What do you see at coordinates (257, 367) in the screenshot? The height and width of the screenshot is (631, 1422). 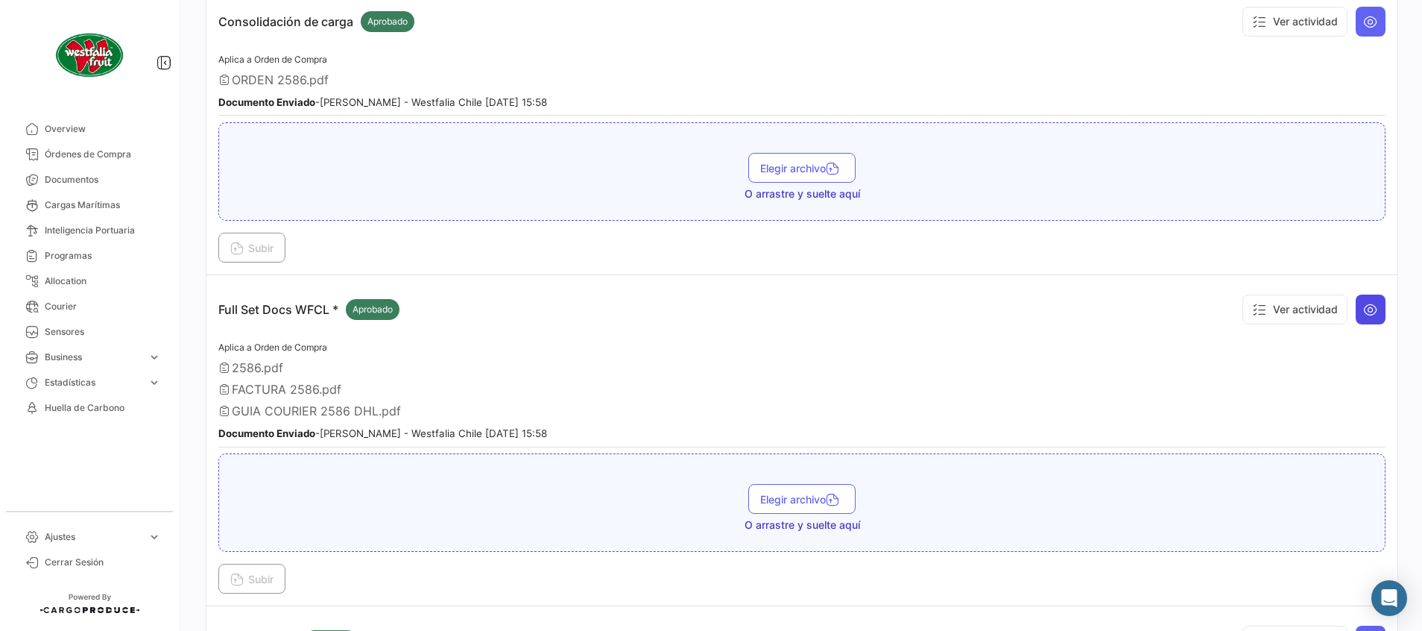 I see `span: 2586.pdf` at bounding box center [257, 367].